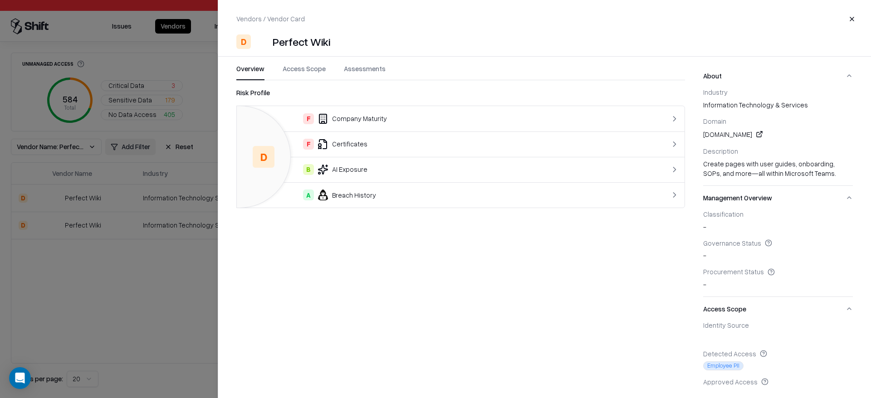 This screenshot has height=398, width=871. What do you see at coordinates (778, 76) in the screenshot?
I see `button: About` at bounding box center [778, 76].